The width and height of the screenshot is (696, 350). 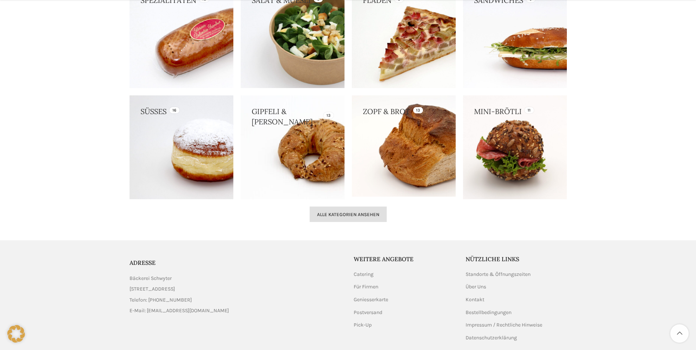 I want to click on span: Alle Kategorien ansehen, so click(x=348, y=215).